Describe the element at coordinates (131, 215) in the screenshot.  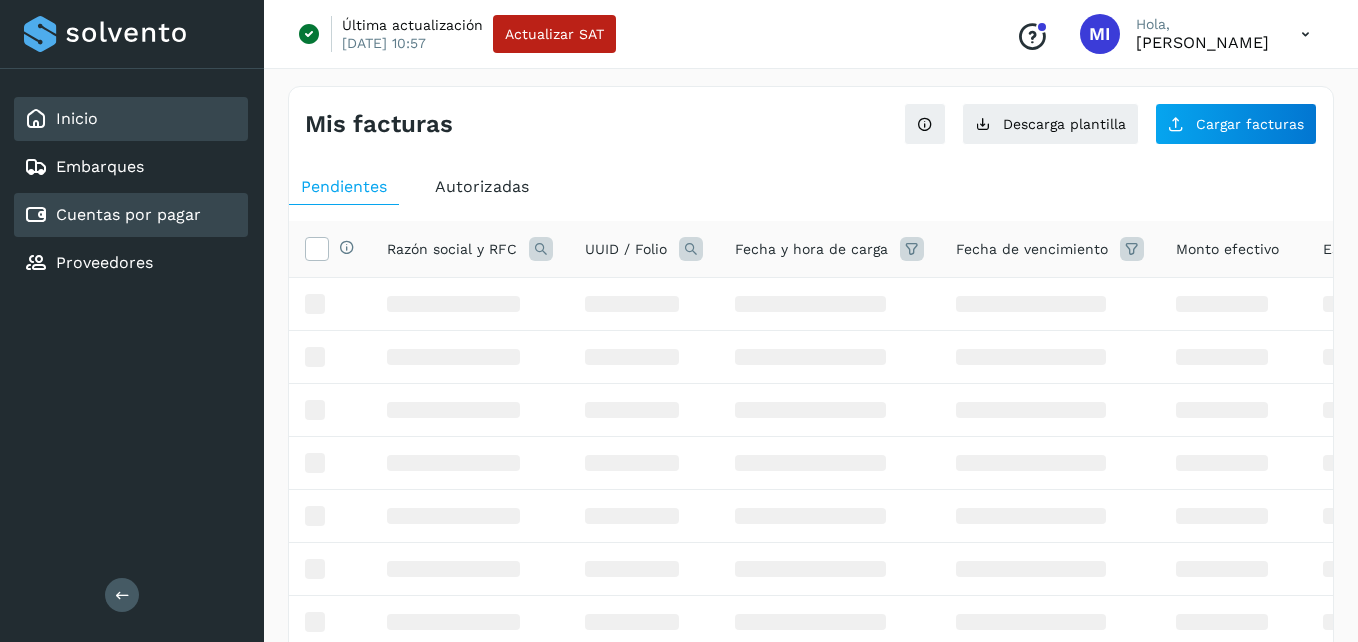
I see `div: Cuentas por pagar` at that location.